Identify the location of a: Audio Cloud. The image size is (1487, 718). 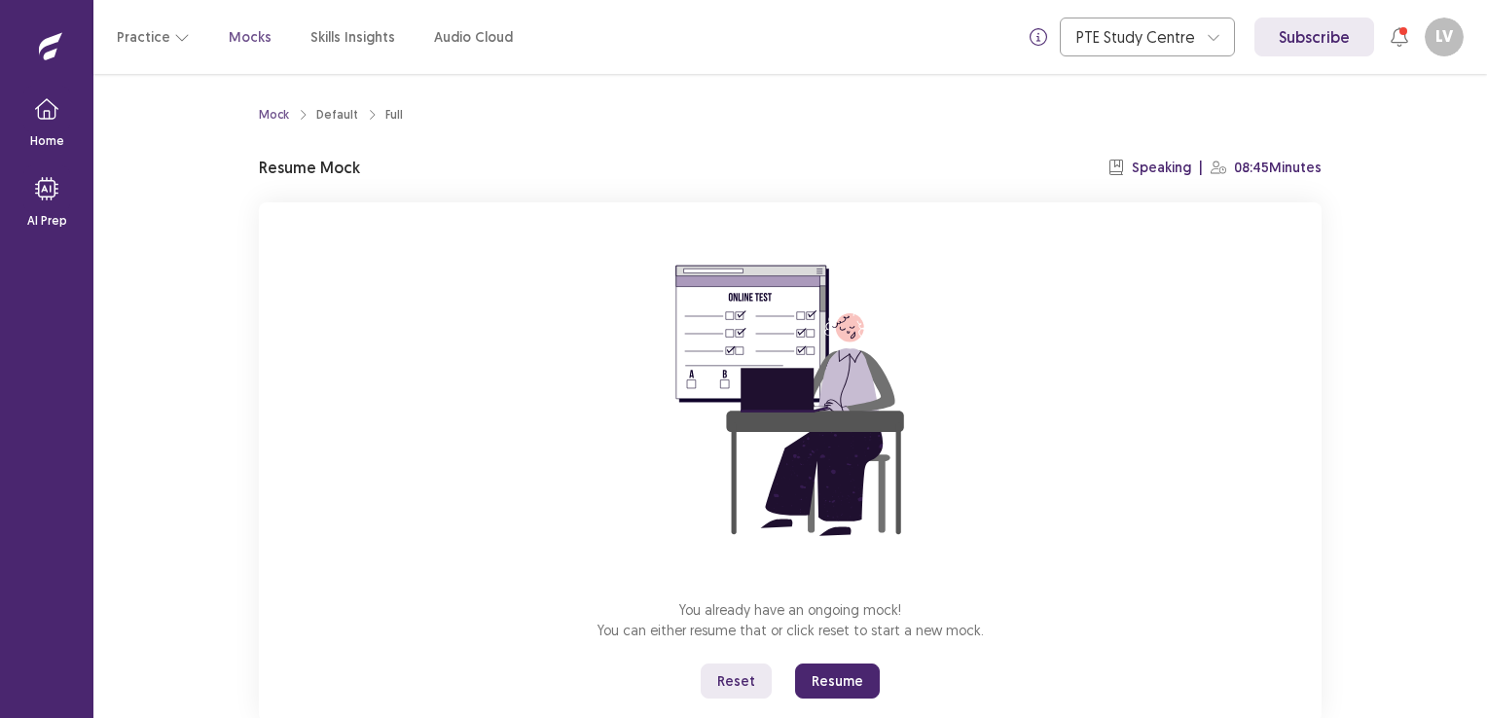
(473, 37).